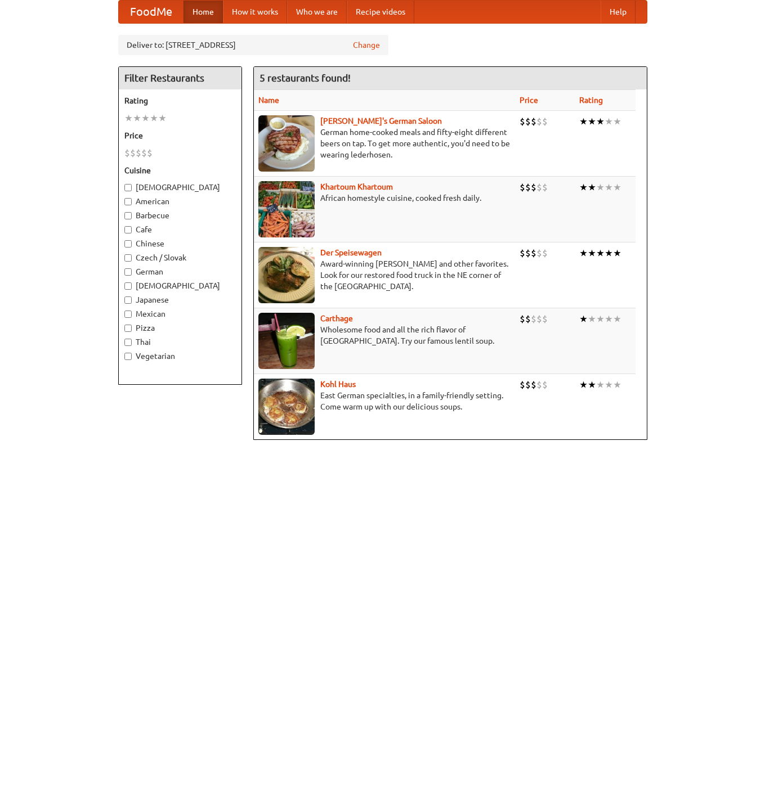 This screenshot has width=765, height=796. Describe the element at coordinates (128, 258) in the screenshot. I see `input: Czech / Slovak` at that location.